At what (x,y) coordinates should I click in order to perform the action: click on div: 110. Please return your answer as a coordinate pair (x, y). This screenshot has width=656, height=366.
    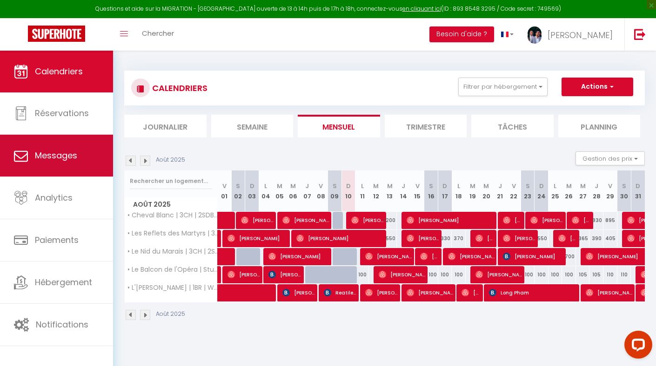
    Looking at the image, I should click on (624, 275).